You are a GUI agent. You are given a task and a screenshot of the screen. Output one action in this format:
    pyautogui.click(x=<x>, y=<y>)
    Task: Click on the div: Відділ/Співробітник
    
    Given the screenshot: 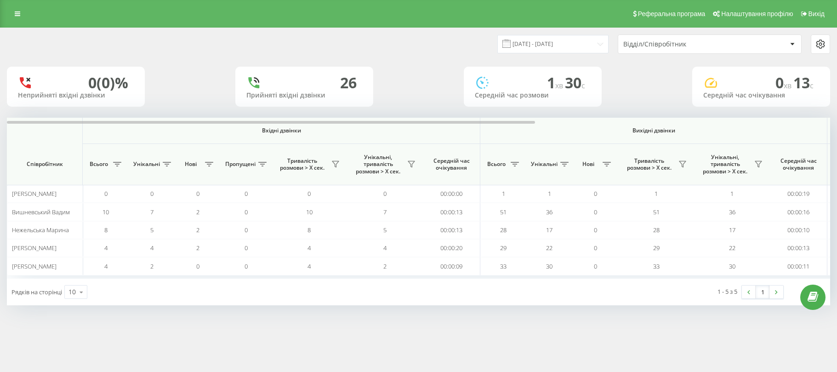 What is the action you would take?
    pyautogui.click(x=678, y=44)
    